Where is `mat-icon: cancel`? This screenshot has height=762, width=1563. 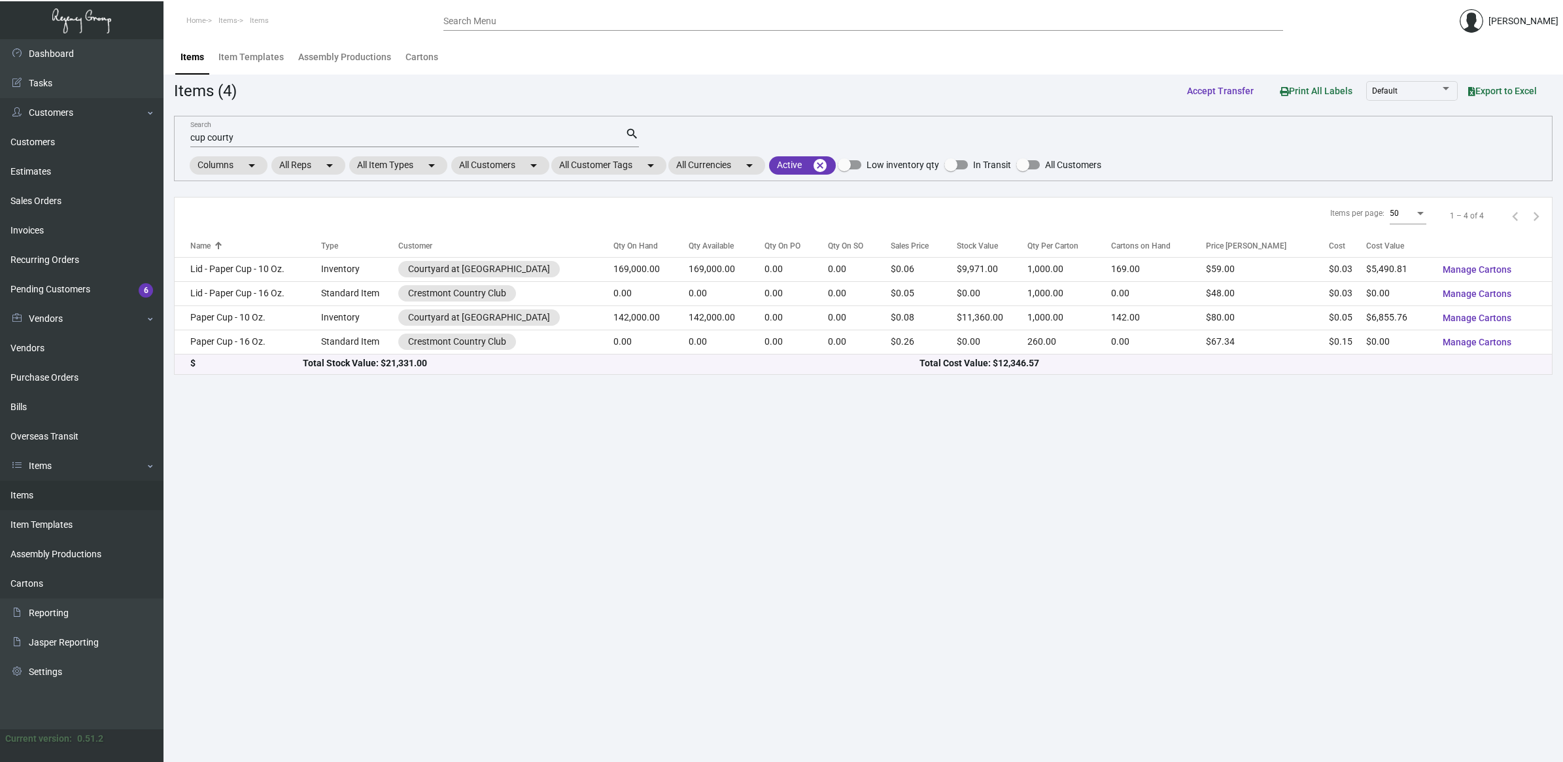
mat-icon: cancel is located at coordinates (820, 165).